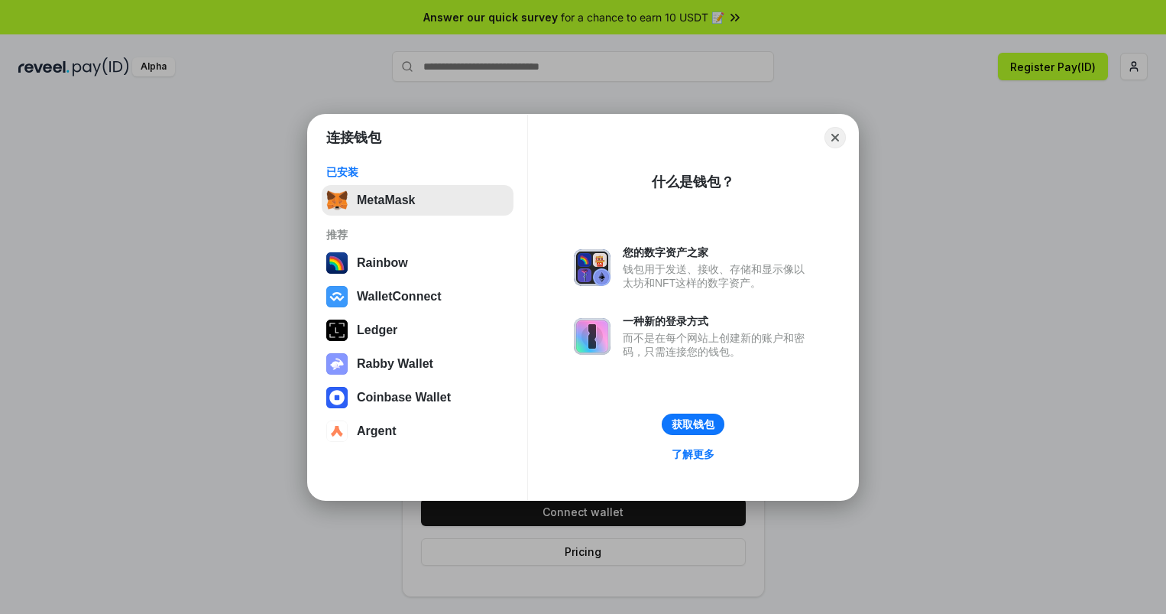 The image size is (1166, 614). What do you see at coordinates (382, 263) in the screenshot?
I see `div: Rainbow` at bounding box center [382, 263].